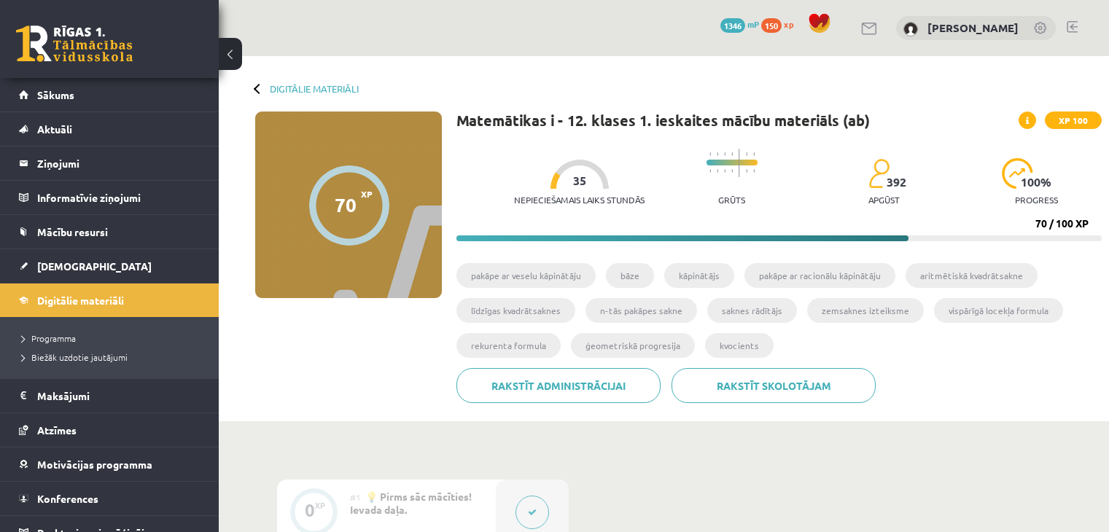  Describe the element at coordinates (109, 430) in the screenshot. I see `a: Atzīmes` at that location.